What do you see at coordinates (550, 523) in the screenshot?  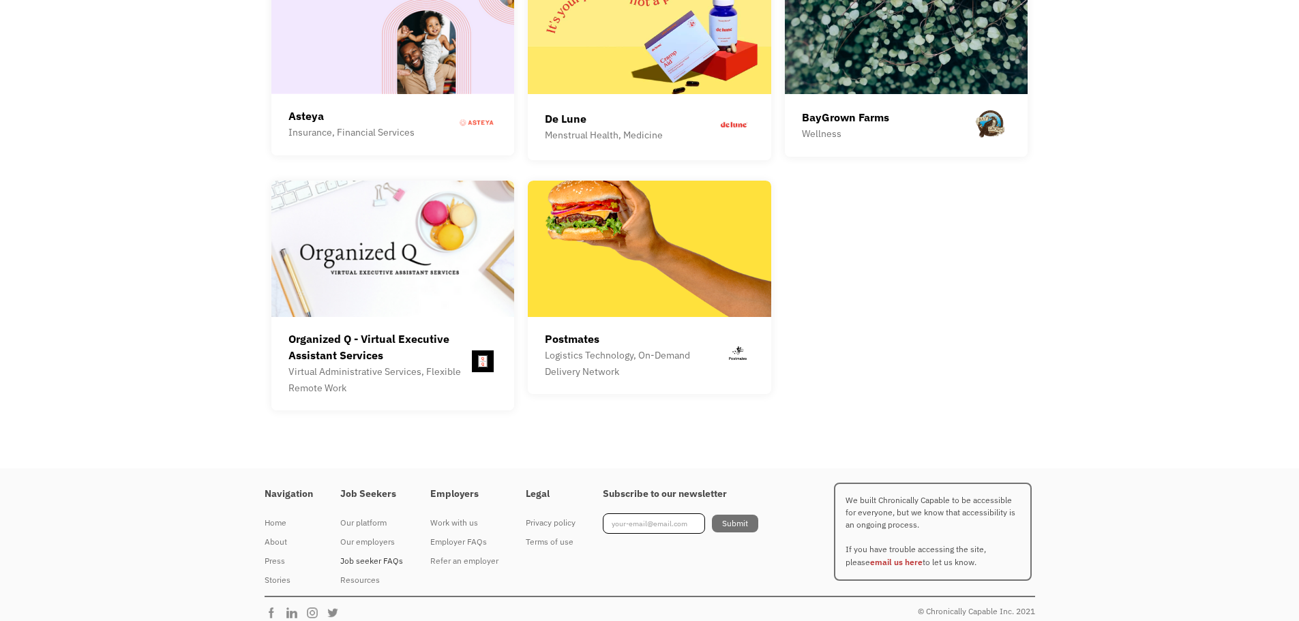 I see `div: Privacy policy` at bounding box center [550, 523].